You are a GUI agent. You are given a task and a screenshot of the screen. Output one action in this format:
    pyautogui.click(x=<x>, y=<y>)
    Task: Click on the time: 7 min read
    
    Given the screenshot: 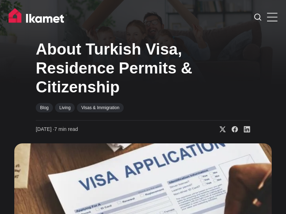 What is the action you would take?
    pyautogui.click(x=57, y=130)
    